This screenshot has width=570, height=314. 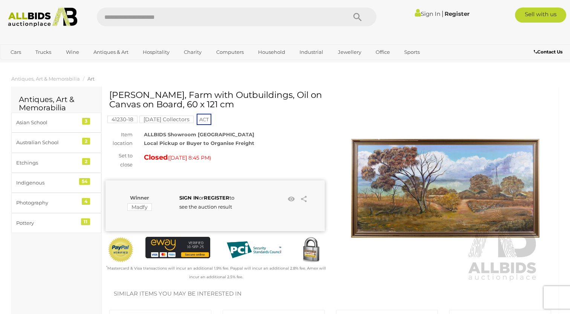 What do you see at coordinates (91, 79) in the screenshot?
I see `a: Art` at bounding box center [91, 79].